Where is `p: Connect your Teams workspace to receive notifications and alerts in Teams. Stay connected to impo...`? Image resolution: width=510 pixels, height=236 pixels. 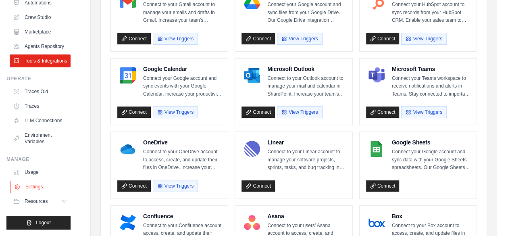
p: Connect your Teams workspace to receive notifications and alerts in Teams. Stay connected to impo... is located at coordinates (431, 86).